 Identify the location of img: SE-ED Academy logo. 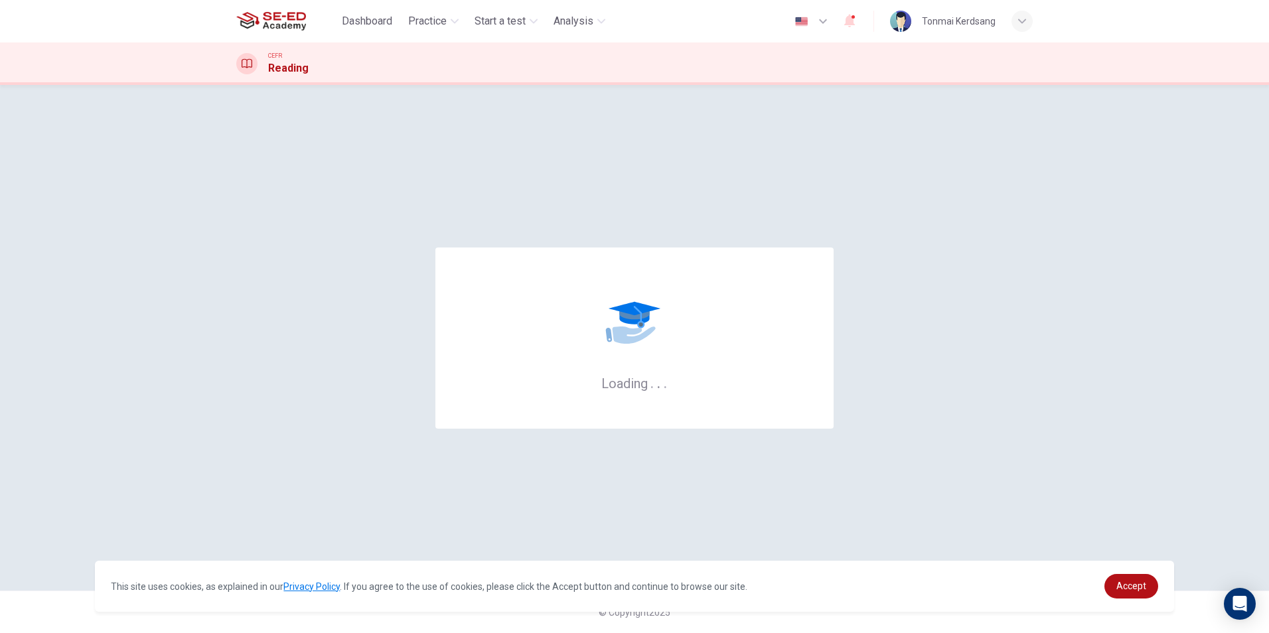
(271, 21).